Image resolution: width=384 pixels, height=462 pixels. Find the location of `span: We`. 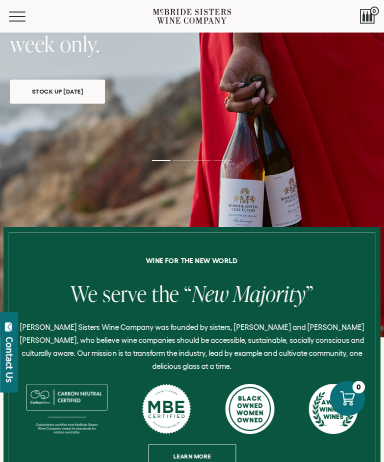

span: We is located at coordinates (84, 293).